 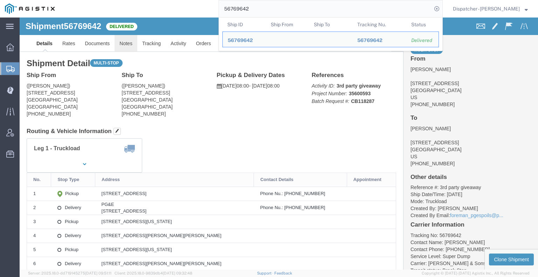 What do you see at coordinates (331, 25) in the screenshot?
I see `th: Ship To` at bounding box center [331, 25].